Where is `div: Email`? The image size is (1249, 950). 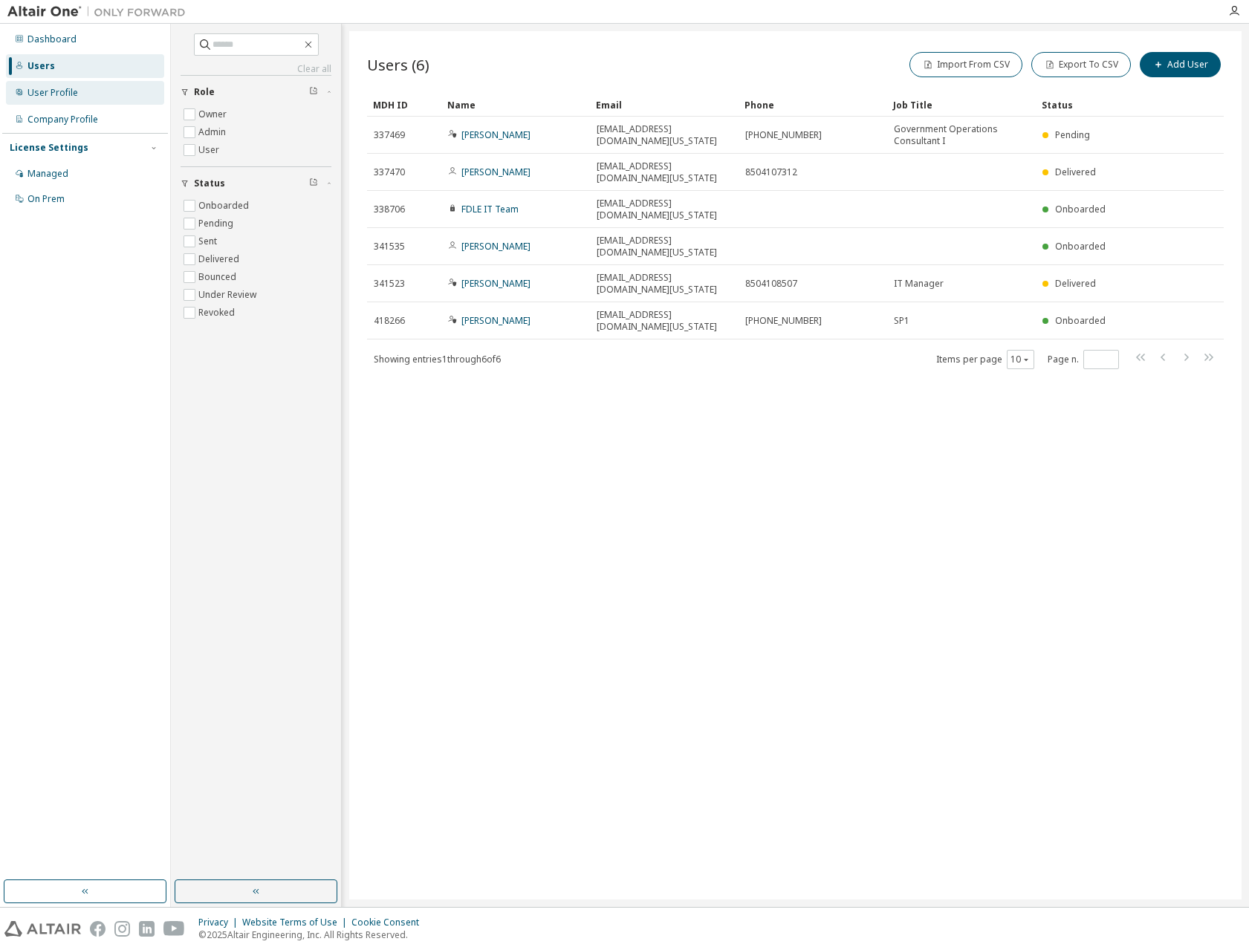
div: Email is located at coordinates (664, 105).